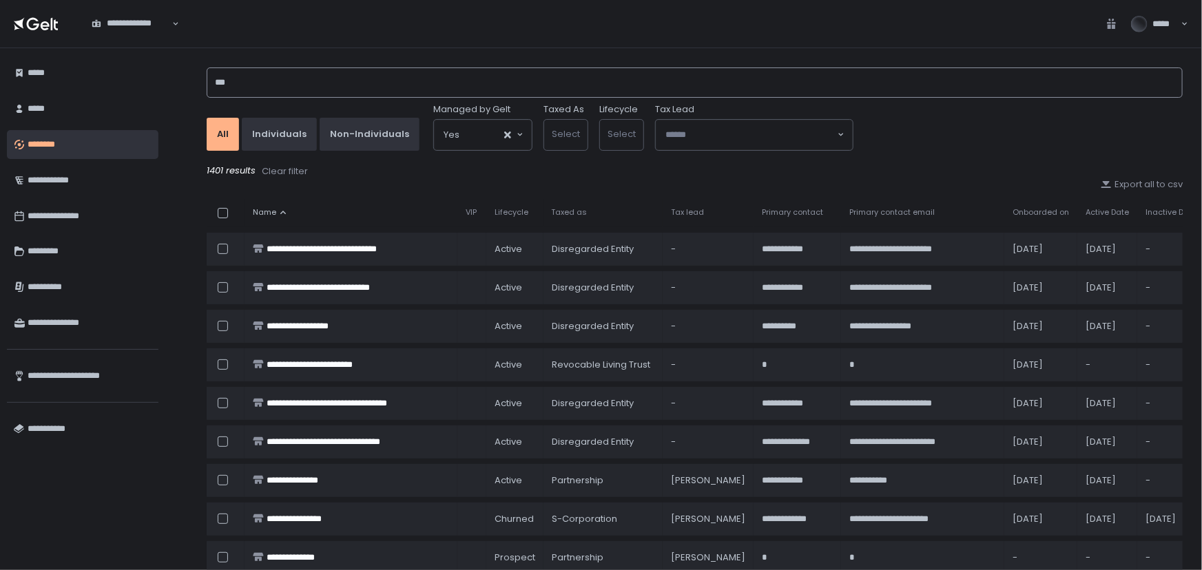 The width and height of the screenshot is (1202, 570). Describe the element at coordinates (570, 212) in the screenshot. I see `span: Taxed as` at that location.